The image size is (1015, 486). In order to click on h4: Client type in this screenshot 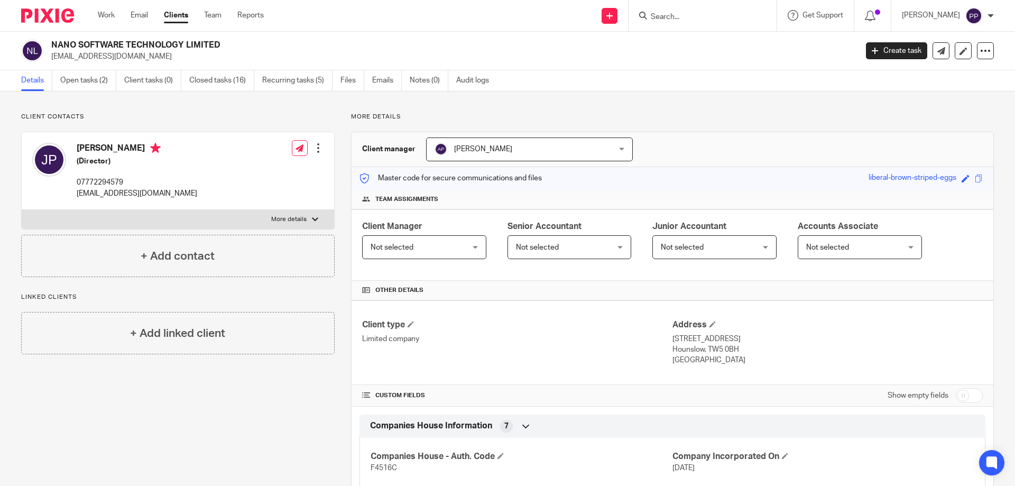, I will do `click(517, 325)`.